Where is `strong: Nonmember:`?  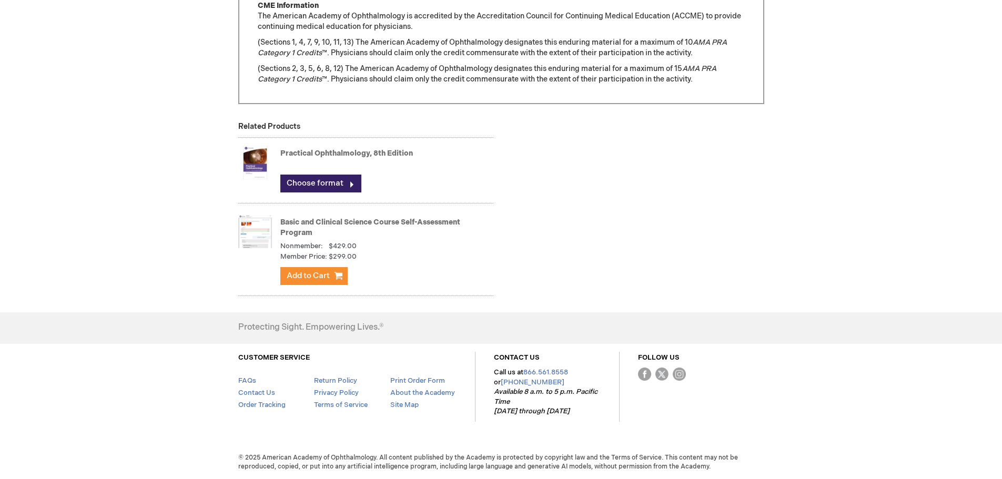 strong: Nonmember: is located at coordinates (301, 246).